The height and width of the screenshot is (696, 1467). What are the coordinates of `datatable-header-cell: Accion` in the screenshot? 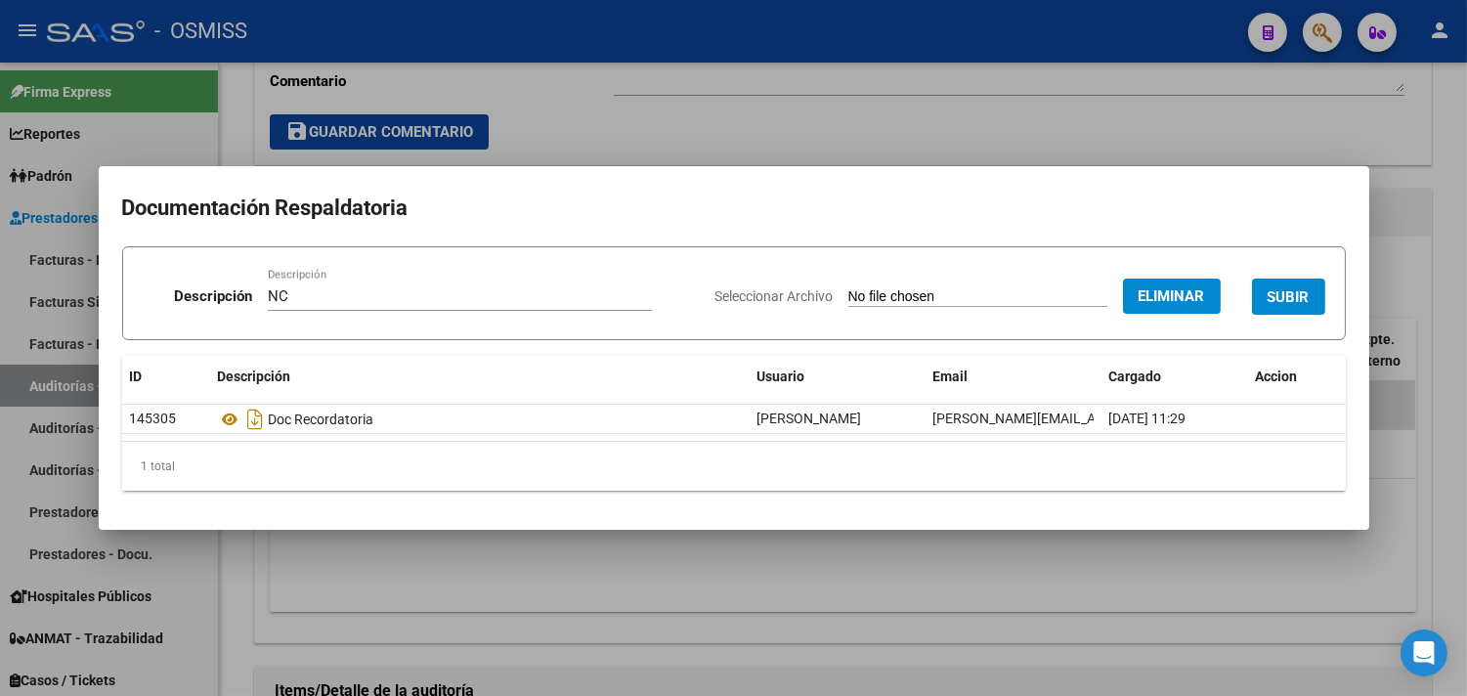 It's located at (1297, 376).